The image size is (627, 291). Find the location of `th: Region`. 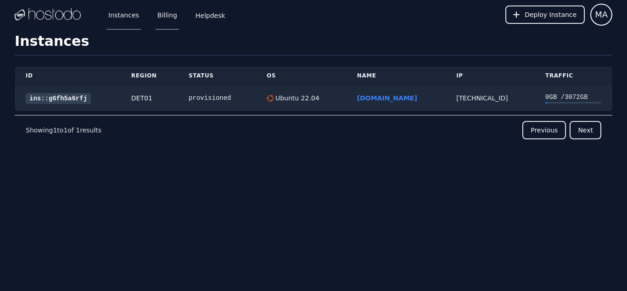

th: Region is located at coordinates (149, 76).